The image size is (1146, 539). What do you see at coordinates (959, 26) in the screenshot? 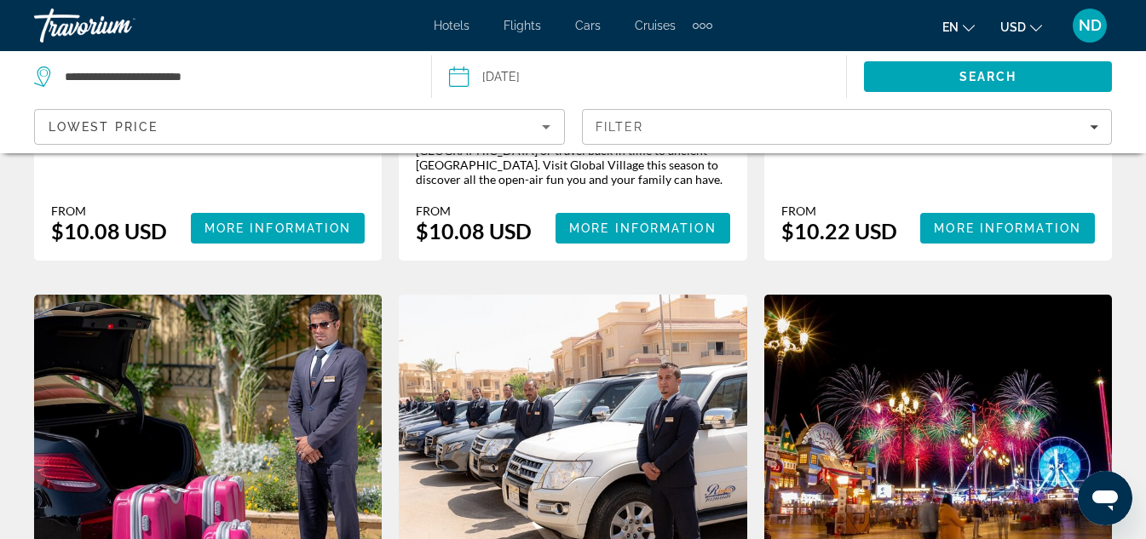
I see `button: Change language` at bounding box center [959, 26].